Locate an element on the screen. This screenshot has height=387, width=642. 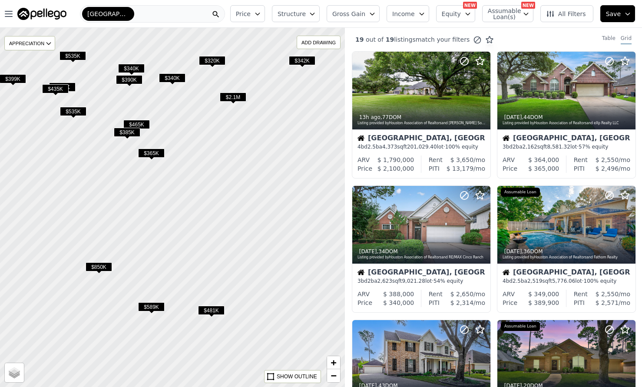
span: $ 388,000 is located at coordinates (398, 294).